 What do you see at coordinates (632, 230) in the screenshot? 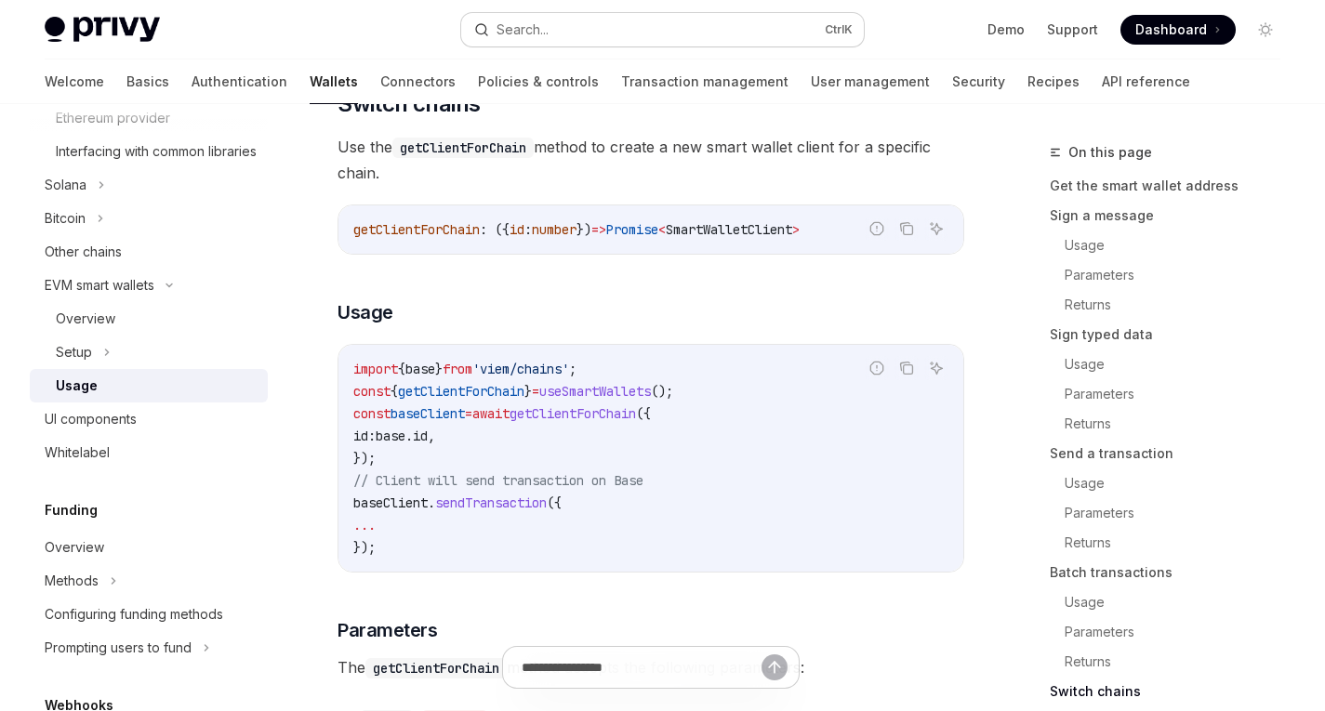
I see `span: Promise` at bounding box center [632, 230].